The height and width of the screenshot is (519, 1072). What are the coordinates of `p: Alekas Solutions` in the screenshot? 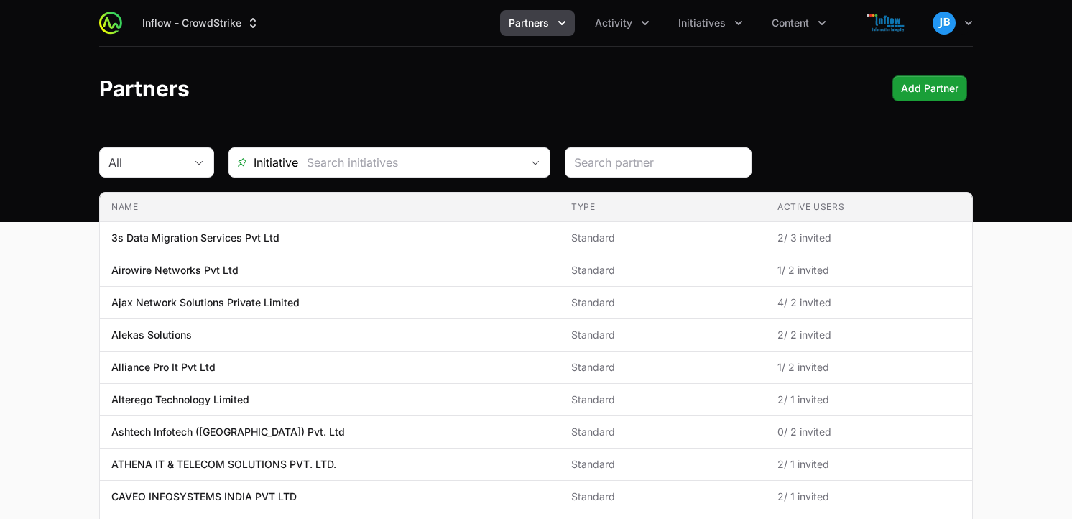 It's located at (152, 335).